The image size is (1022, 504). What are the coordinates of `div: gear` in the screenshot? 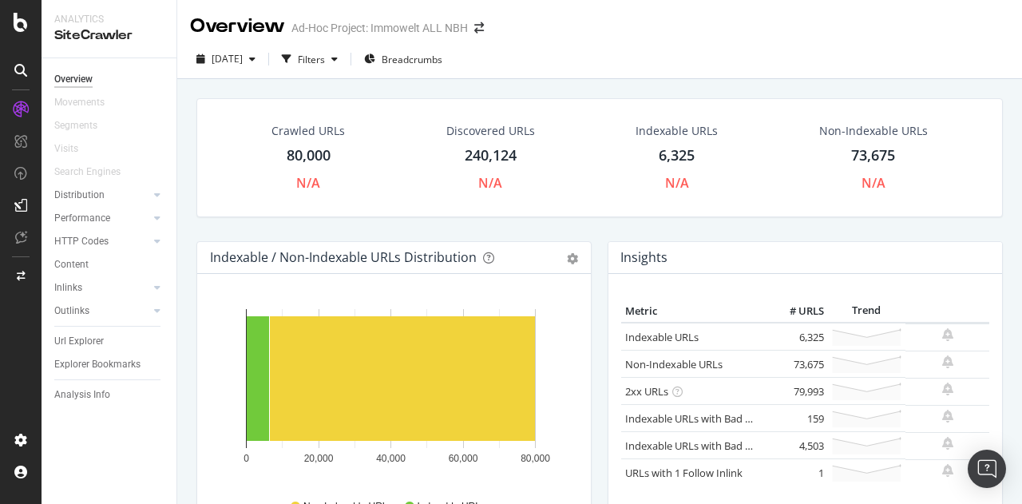 It's located at (572, 259).